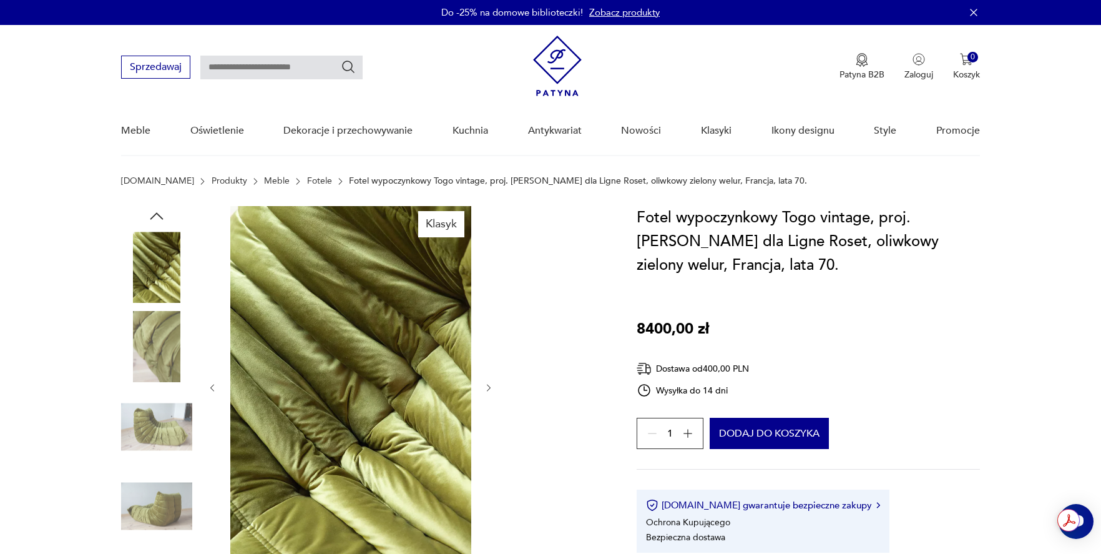  What do you see at coordinates (966, 59) in the screenshot?
I see `img: Ikona koszyka` at bounding box center [966, 59].